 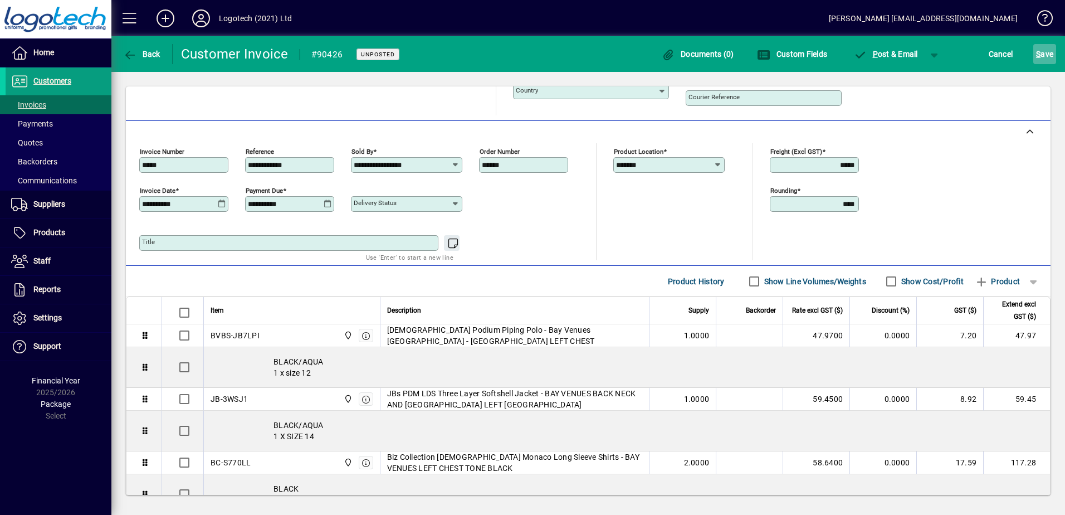 I want to click on span: Products, so click(x=49, y=232).